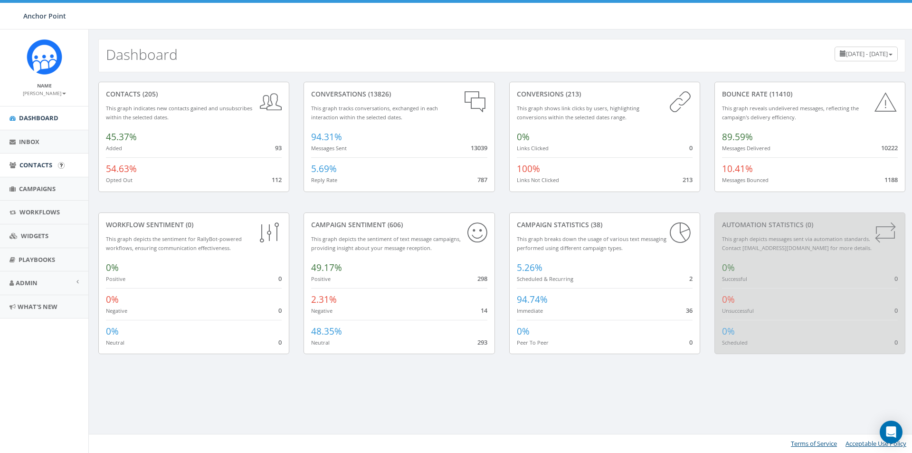  Describe the element at coordinates (479, 148) in the screenshot. I see `span: 13039` at that location.